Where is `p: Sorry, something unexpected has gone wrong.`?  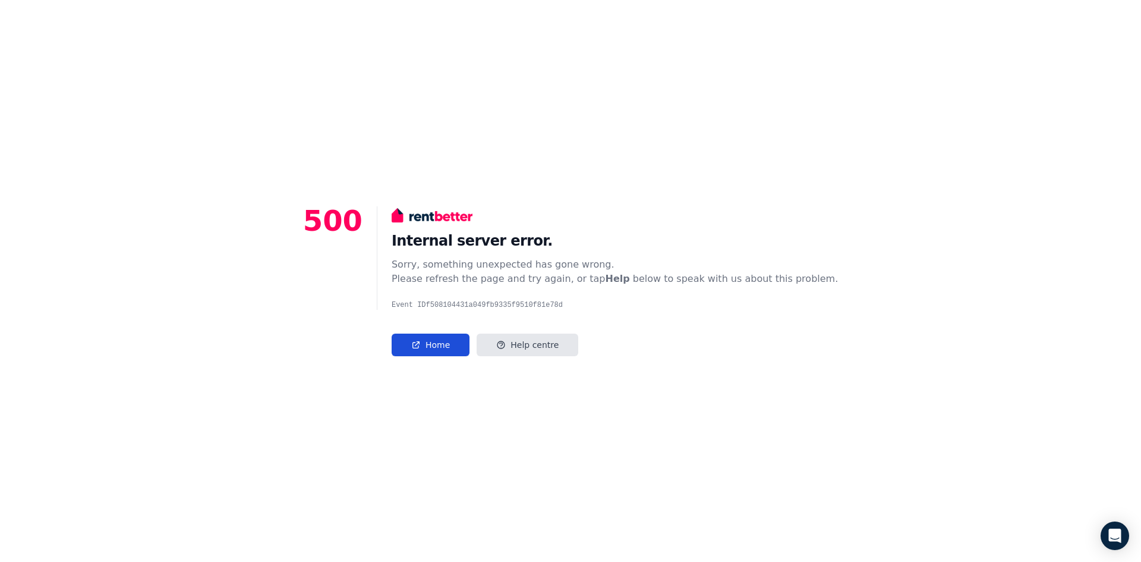
p: Sorry, something unexpected has gone wrong. is located at coordinates (615, 265).